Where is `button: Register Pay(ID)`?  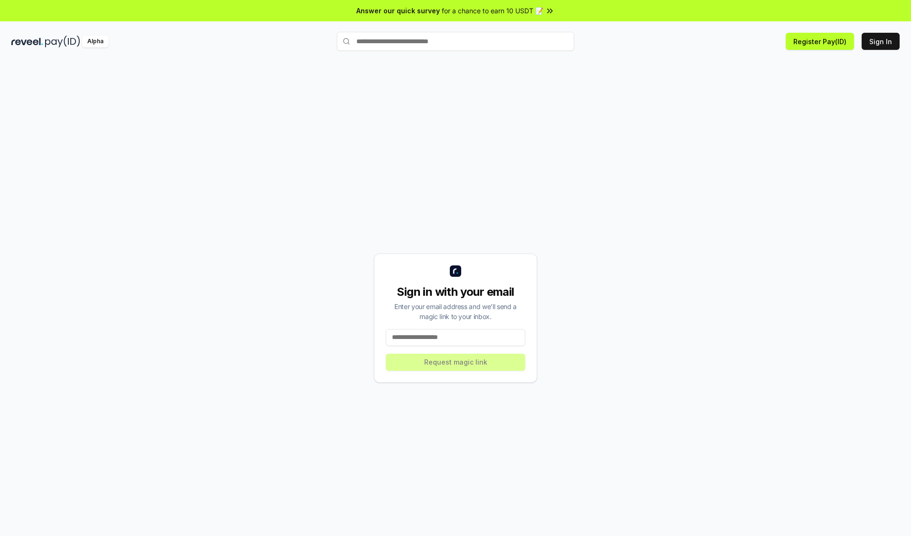 button: Register Pay(ID) is located at coordinates (820, 41).